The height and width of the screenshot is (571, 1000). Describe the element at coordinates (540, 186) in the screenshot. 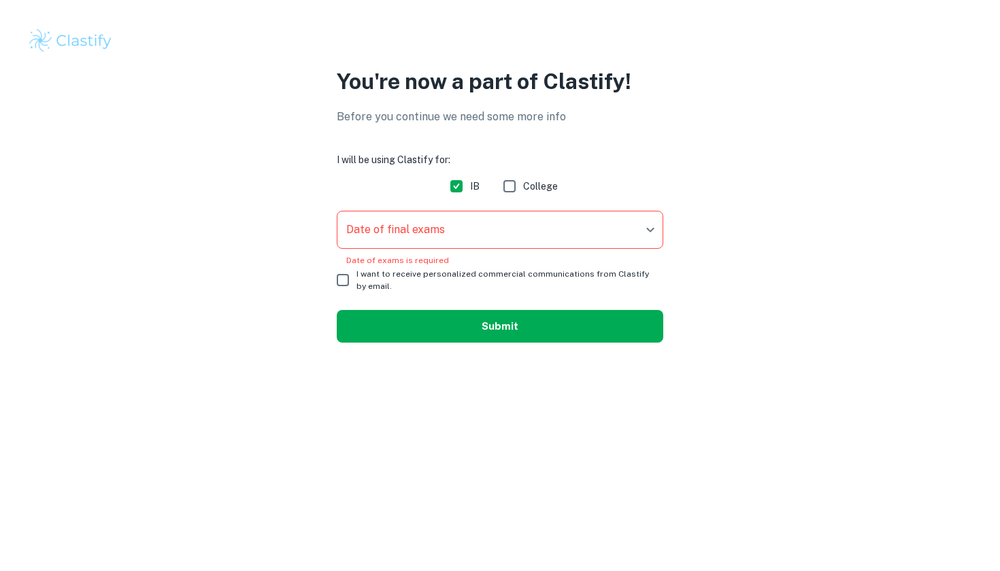

I see `span: College` at that location.